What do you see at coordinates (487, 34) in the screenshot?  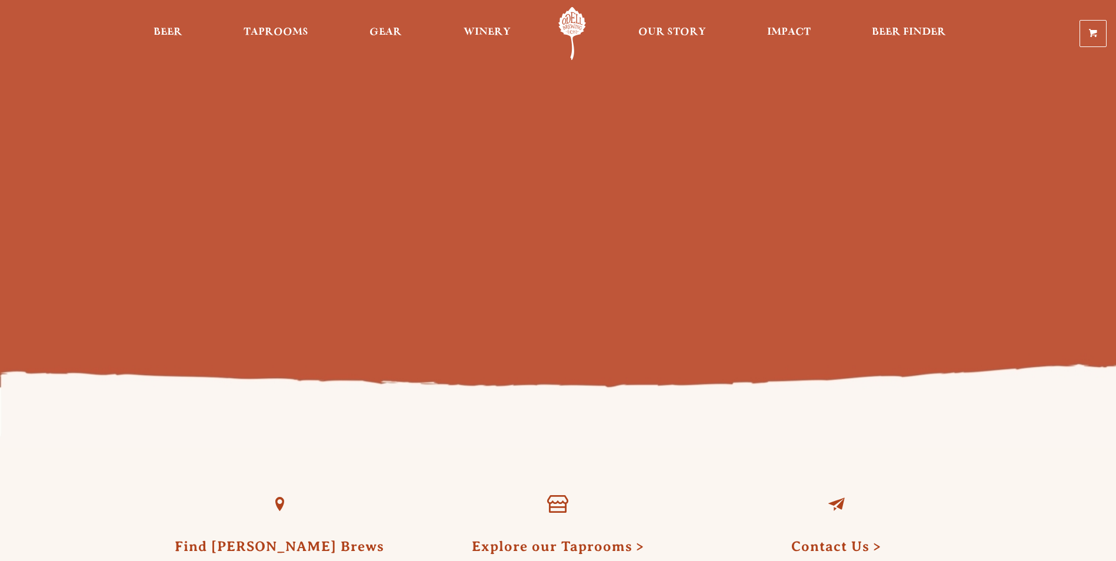 I see `a: Winery` at bounding box center [487, 34].